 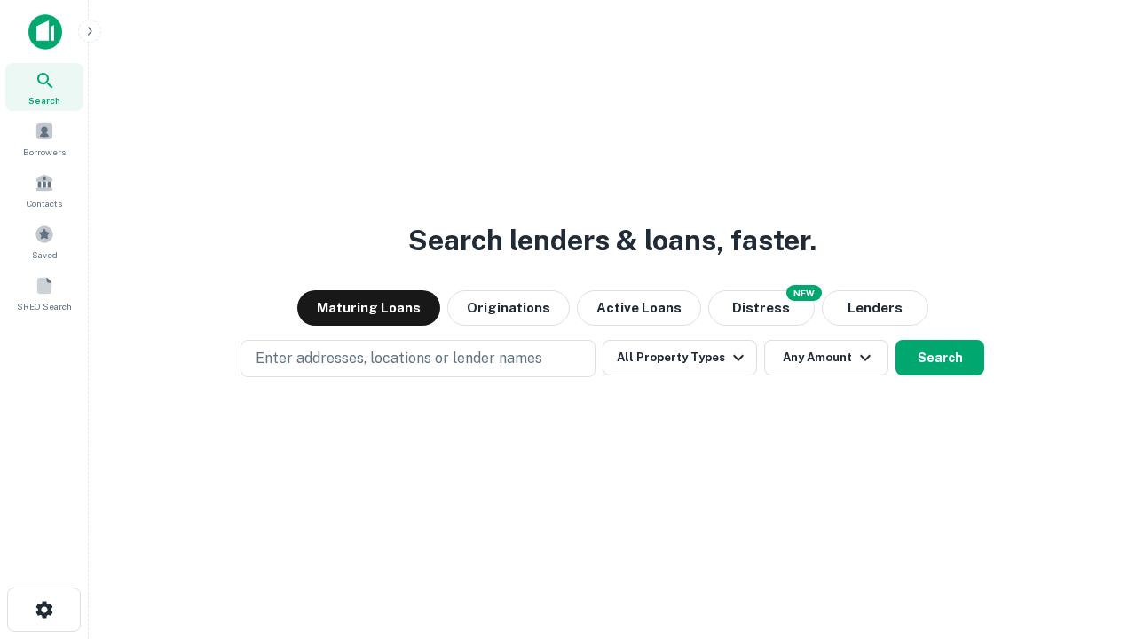 What do you see at coordinates (826, 358) in the screenshot?
I see `button: Any Amount` at bounding box center [826, 358].